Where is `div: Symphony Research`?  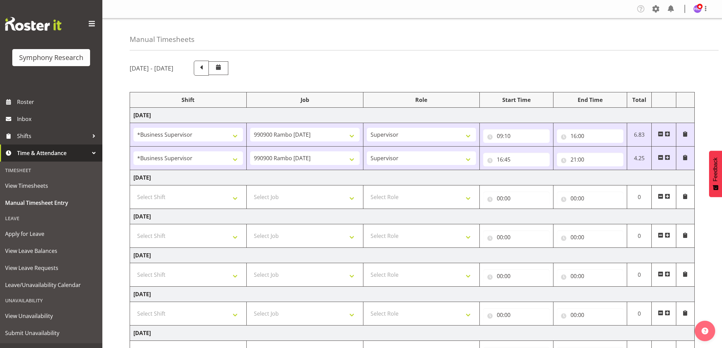
div: Symphony Research is located at coordinates (51, 58).